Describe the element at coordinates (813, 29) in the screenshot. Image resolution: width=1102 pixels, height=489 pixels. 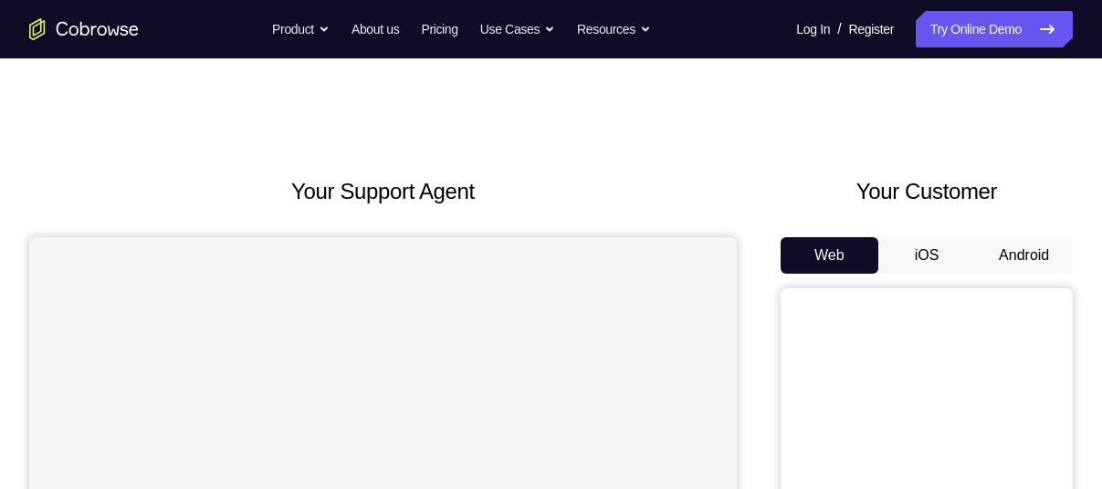
I see `a: Log In` at that location.